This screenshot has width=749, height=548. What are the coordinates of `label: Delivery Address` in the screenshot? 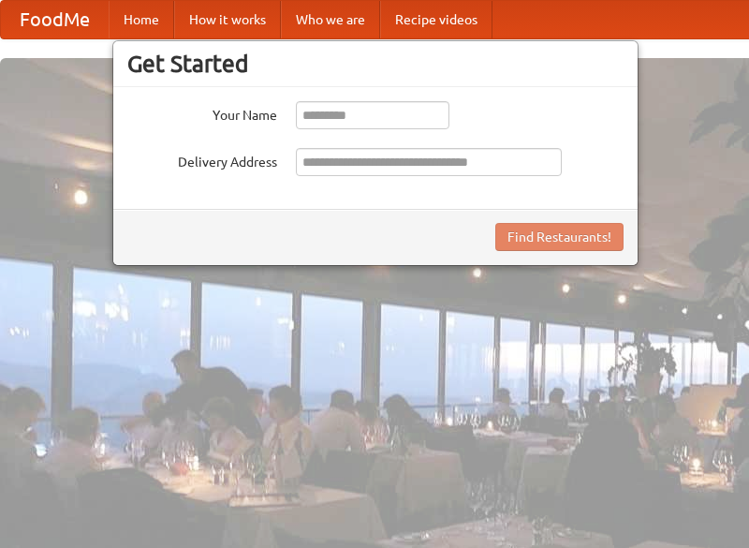 It's located at (202, 159).